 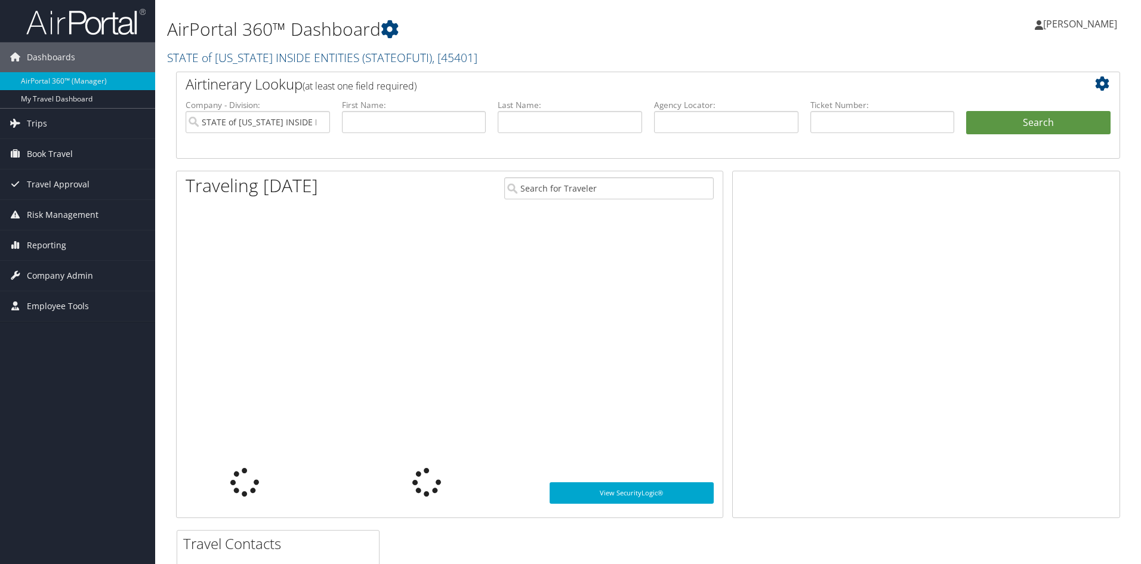 What do you see at coordinates (631, 493) in the screenshot?
I see `a: View SecurityLogic®` at bounding box center [631, 493].